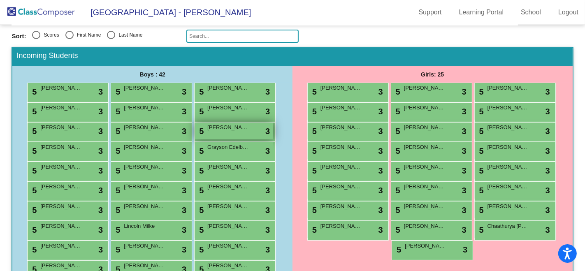  I want to click on mat-radio-group: Select an option, so click(96, 36).